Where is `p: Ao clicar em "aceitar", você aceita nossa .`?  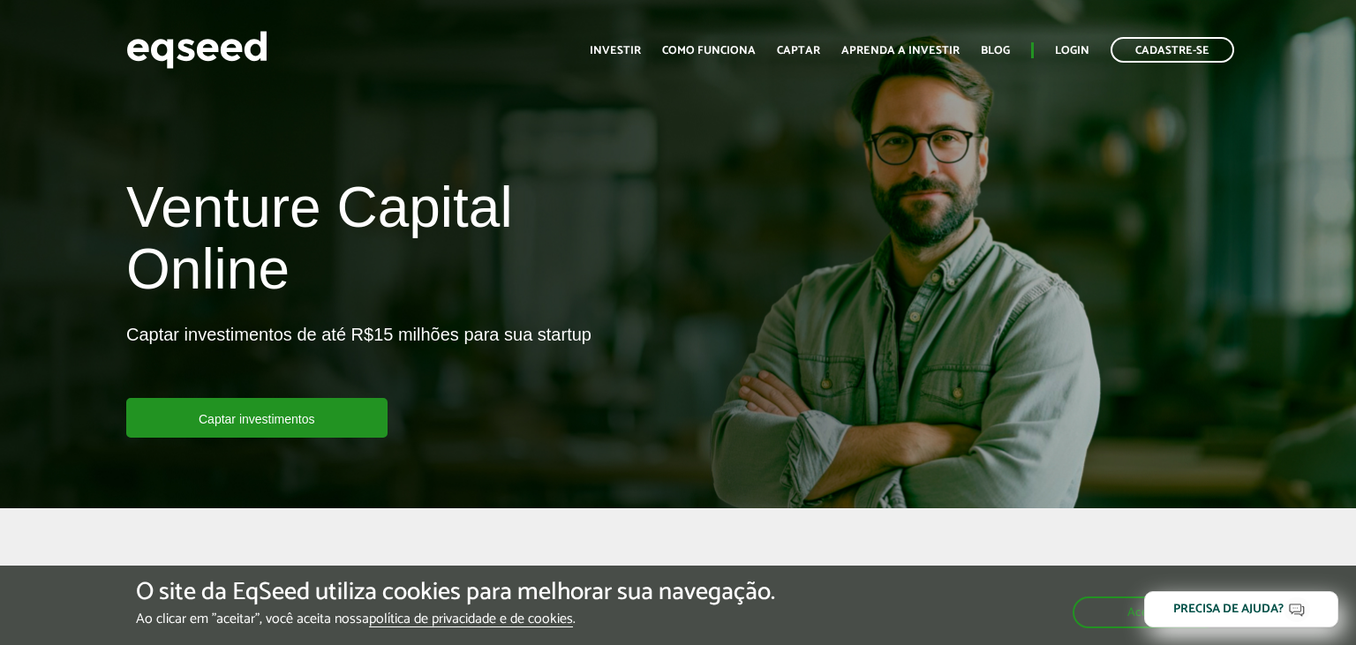 p: Ao clicar em "aceitar", você aceita nossa . is located at coordinates (455, 619).